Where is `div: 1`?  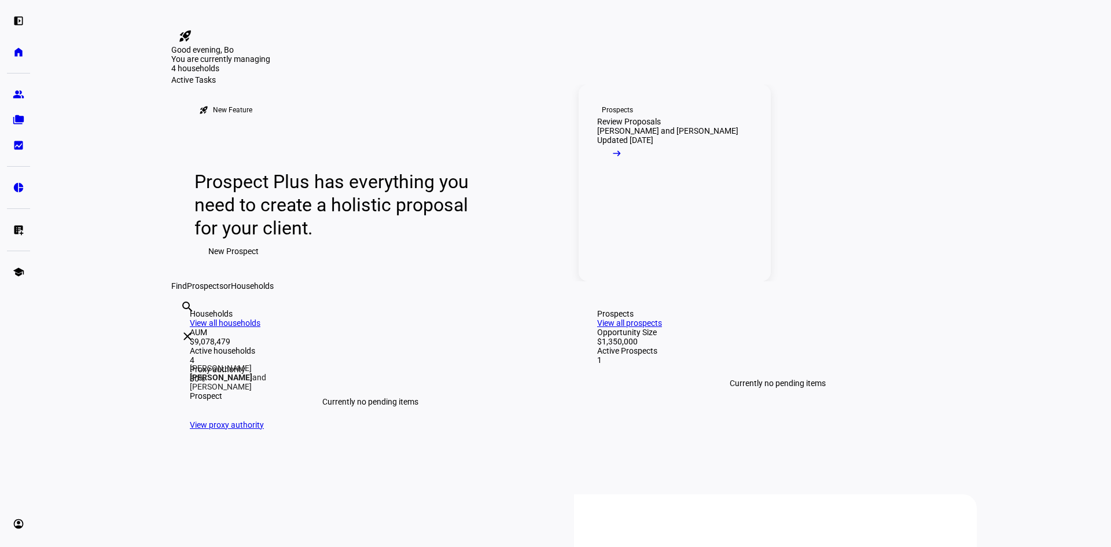 div: 1 is located at coordinates (778, 360).